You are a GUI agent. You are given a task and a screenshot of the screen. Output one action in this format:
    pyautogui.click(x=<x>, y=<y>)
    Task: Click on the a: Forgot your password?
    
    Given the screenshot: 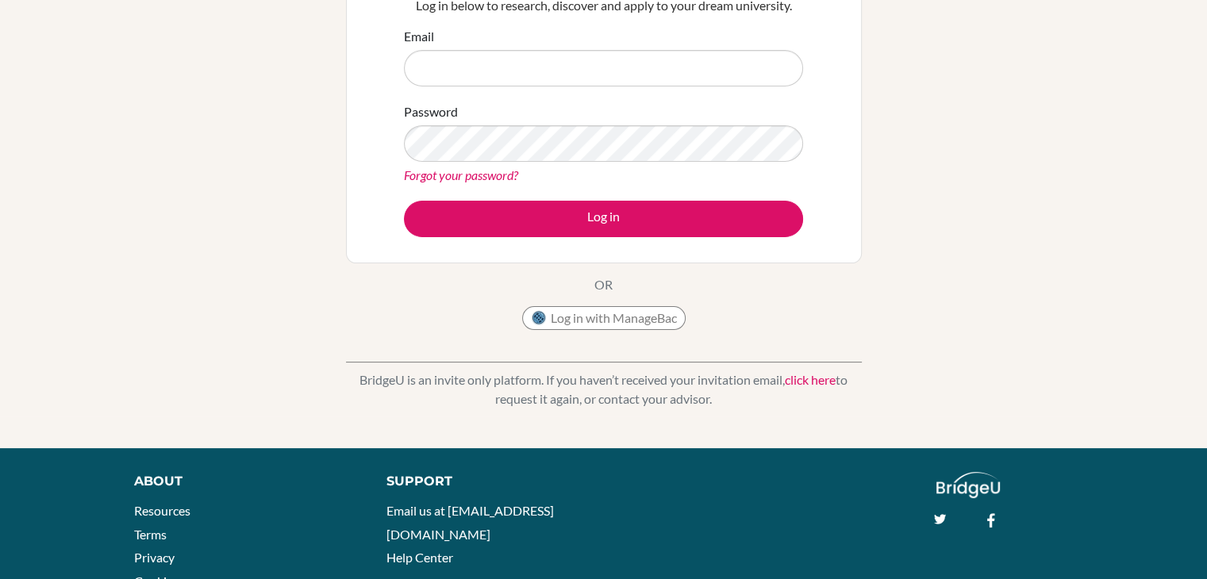 What is the action you would take?
    pyautogui.click(x=461, y=175)
    